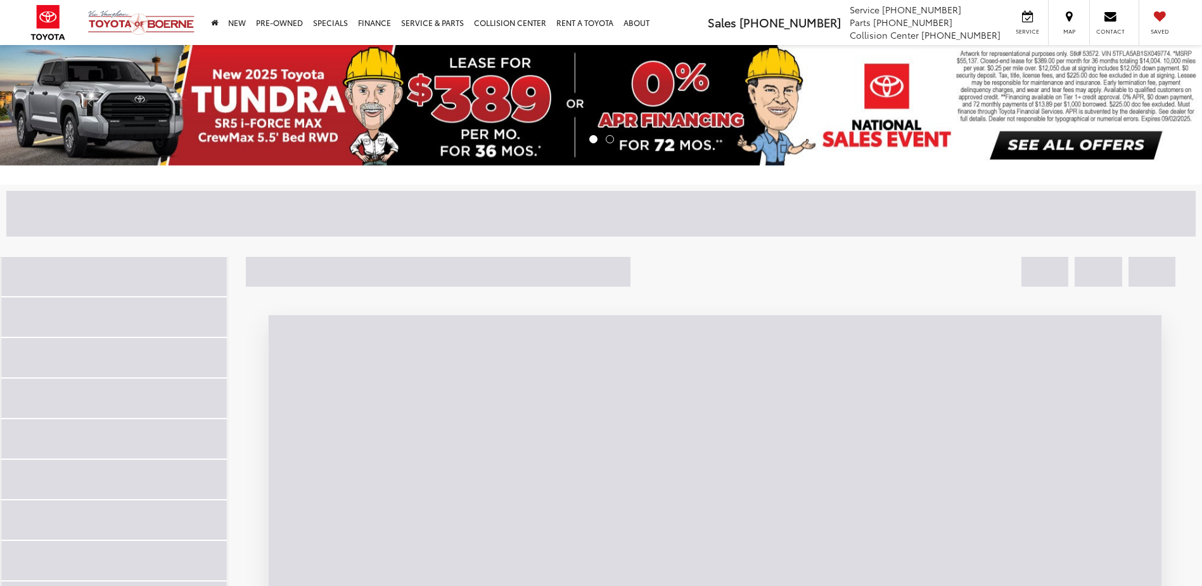 This screenshot has width=1202, height=586. What do you see at coordinates (1069, 31) in the screenshot?
I see `span: Map` at bounding box center [1069, 31].